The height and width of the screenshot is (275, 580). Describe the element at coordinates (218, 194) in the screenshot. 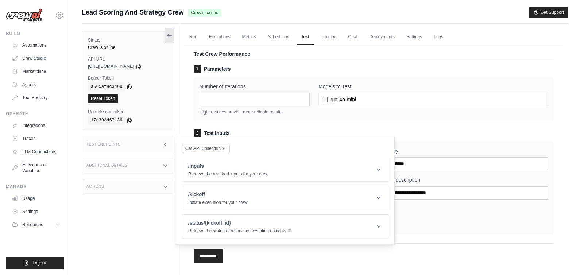

I see `h1: /kickoff` at that location.